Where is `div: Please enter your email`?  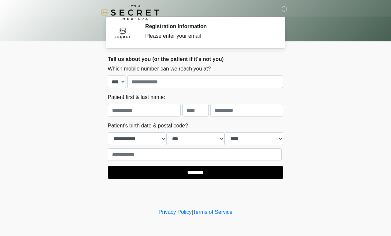
div: Please enter your email is located at coordinates (209, 36).